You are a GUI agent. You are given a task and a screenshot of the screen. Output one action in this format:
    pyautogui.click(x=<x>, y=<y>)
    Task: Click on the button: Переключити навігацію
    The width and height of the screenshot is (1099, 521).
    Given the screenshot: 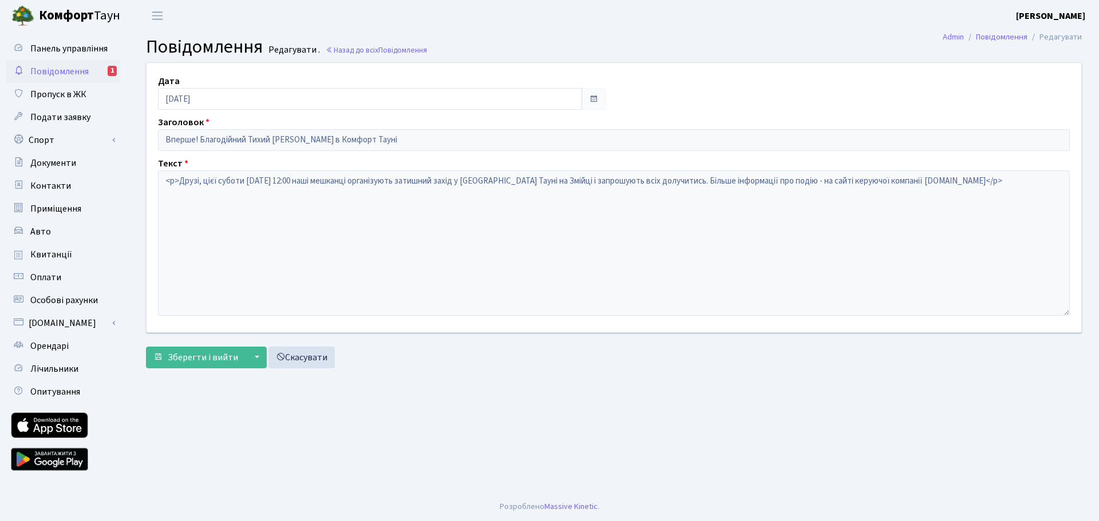 What is the action you would take?
    pyautogui.click(x=157, y=15)
    